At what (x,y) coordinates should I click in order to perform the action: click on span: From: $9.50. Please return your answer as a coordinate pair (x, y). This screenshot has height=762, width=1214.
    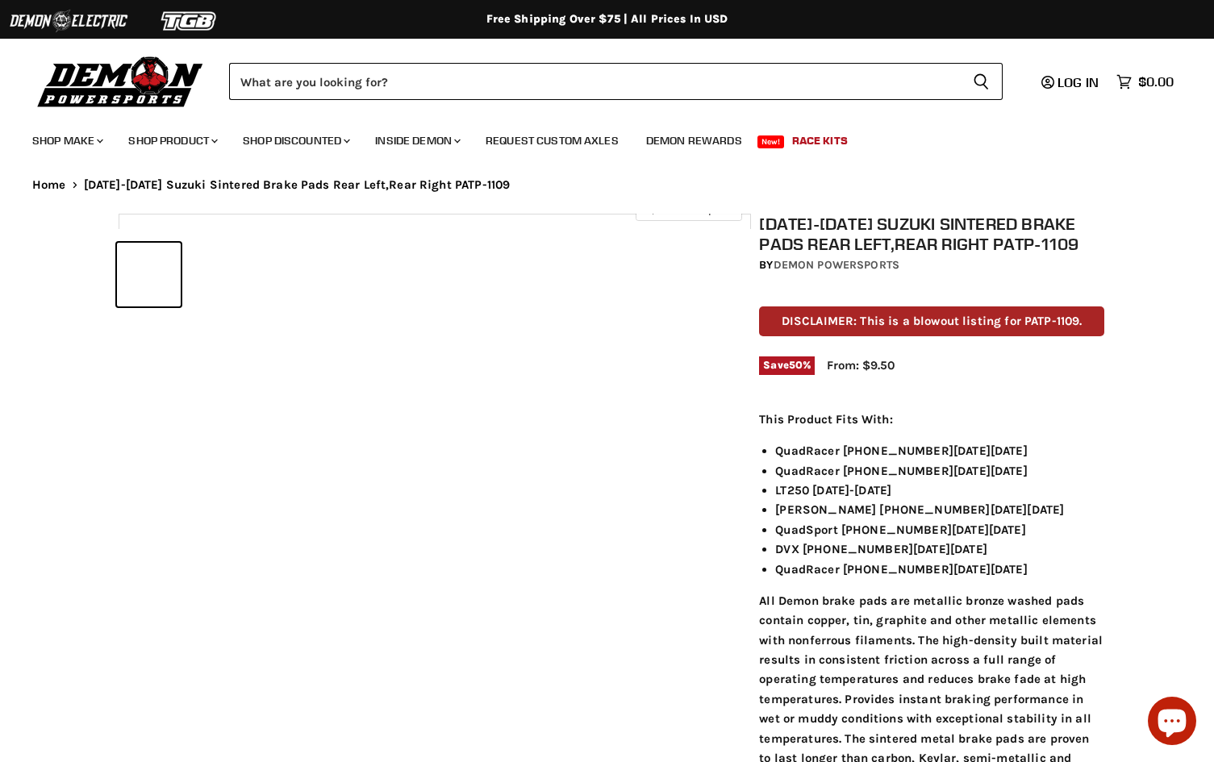
    Looking at the image, I should click on (861, 365).